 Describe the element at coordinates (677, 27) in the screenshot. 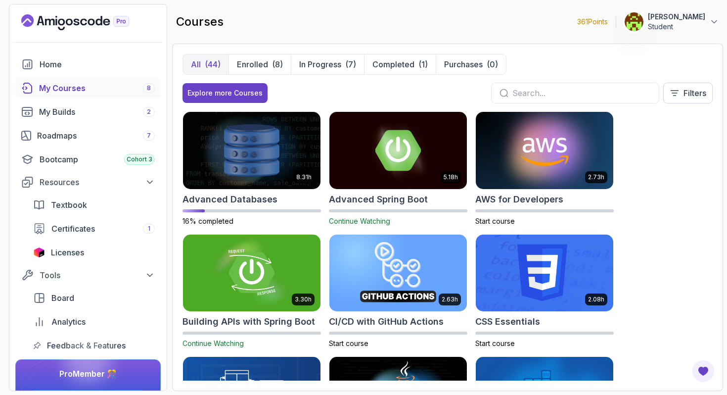

I see `p: Student` at that location.